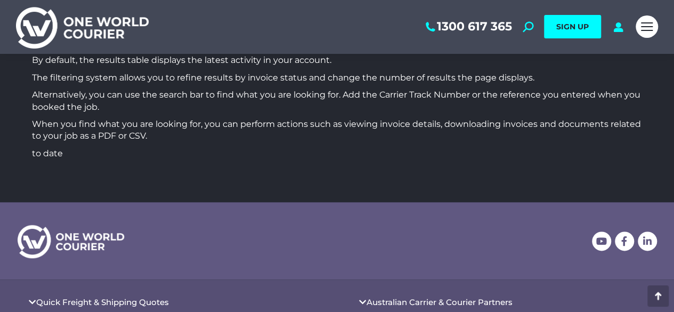 The image size is (674, 312). I want to click on p: Alternatively, you can use the search bar to find what you are looking for. Add the Carrier Track..., so click(337, 101).